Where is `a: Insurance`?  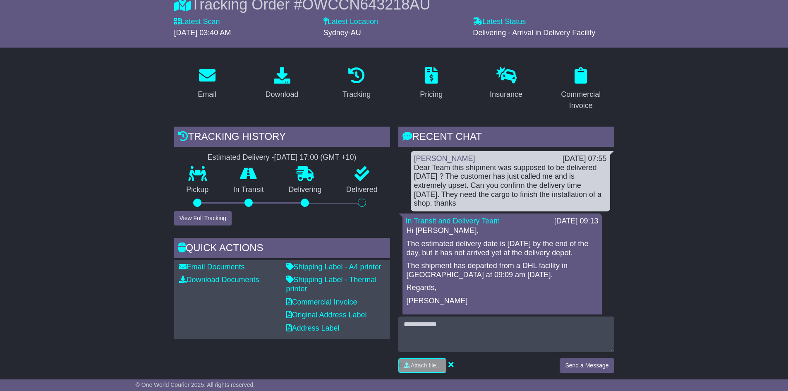 a: Insurance is located at coordinates (506, 84).